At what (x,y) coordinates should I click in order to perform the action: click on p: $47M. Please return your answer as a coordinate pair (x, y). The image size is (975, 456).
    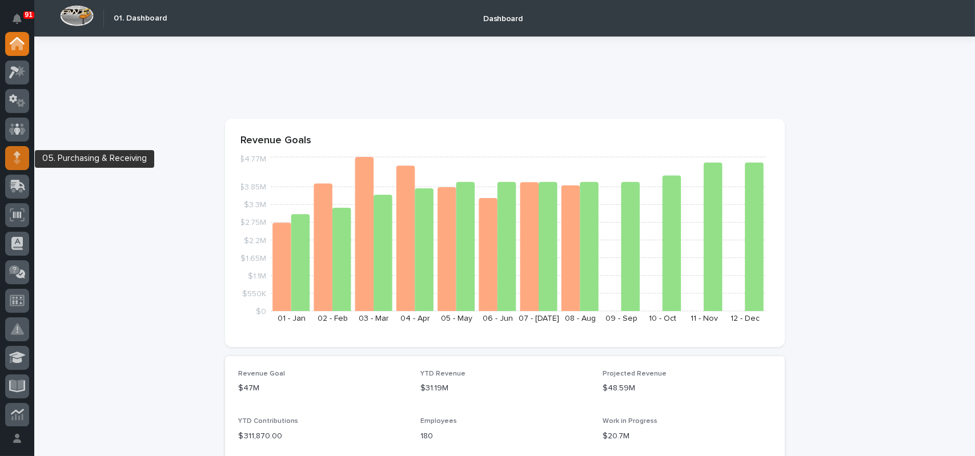
    Looking at the image, I should click on (323, 388).